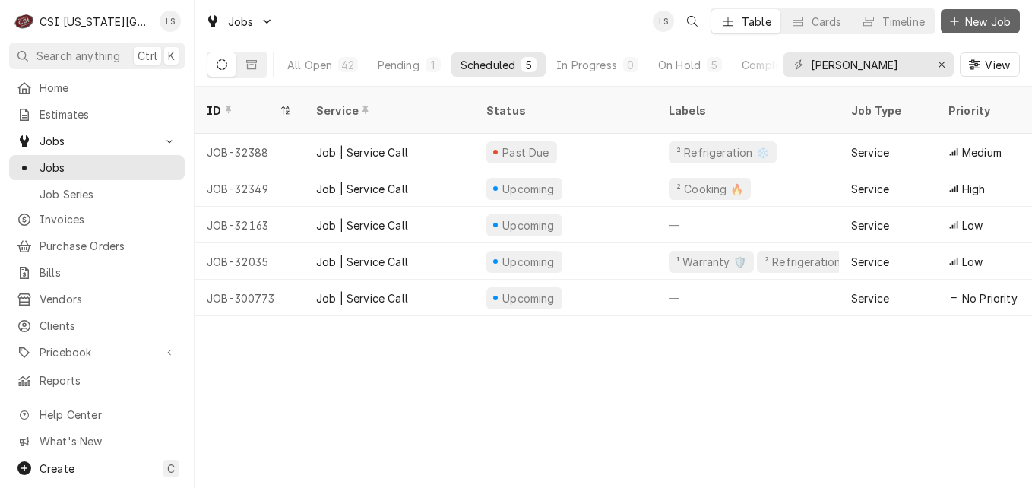 This screenshot has width=1032, height=488. What do you see at coordinates (747, 110) in the screenshot?
I see `div: Labels` at bounding box center [747, 110].